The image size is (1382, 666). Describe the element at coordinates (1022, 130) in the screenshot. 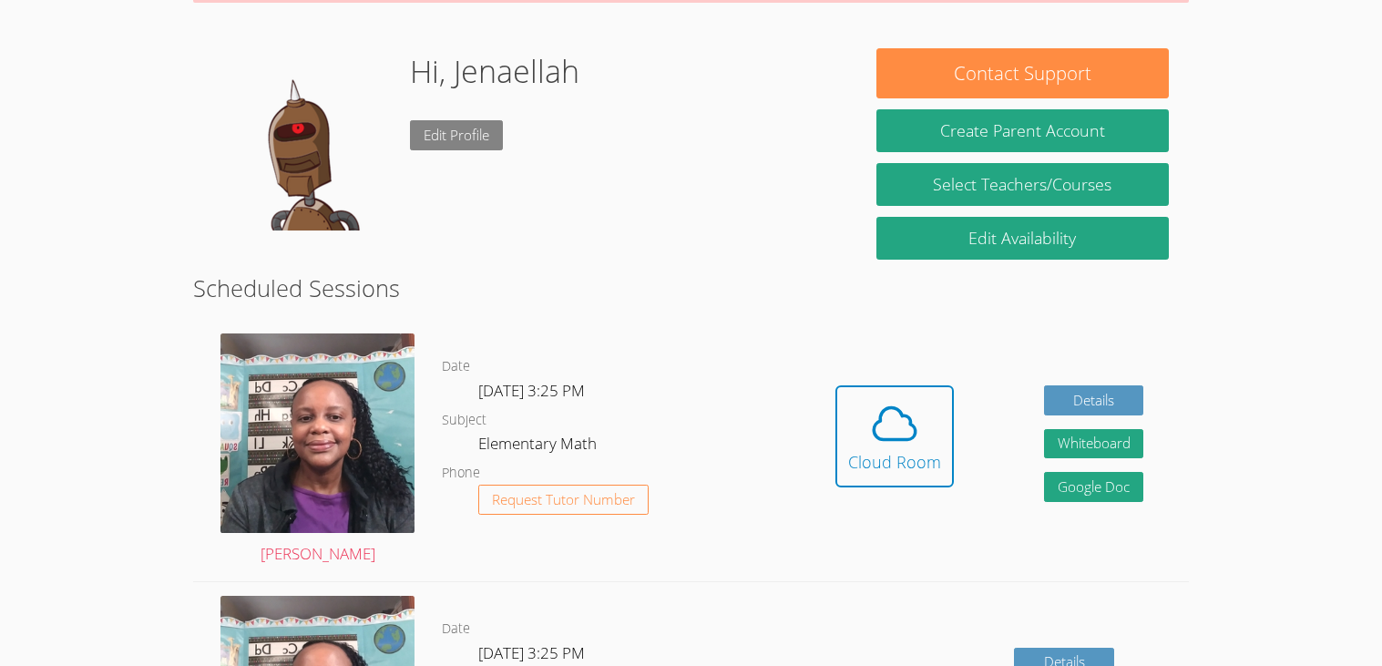

I see `button: Create Parent Account` at that location.